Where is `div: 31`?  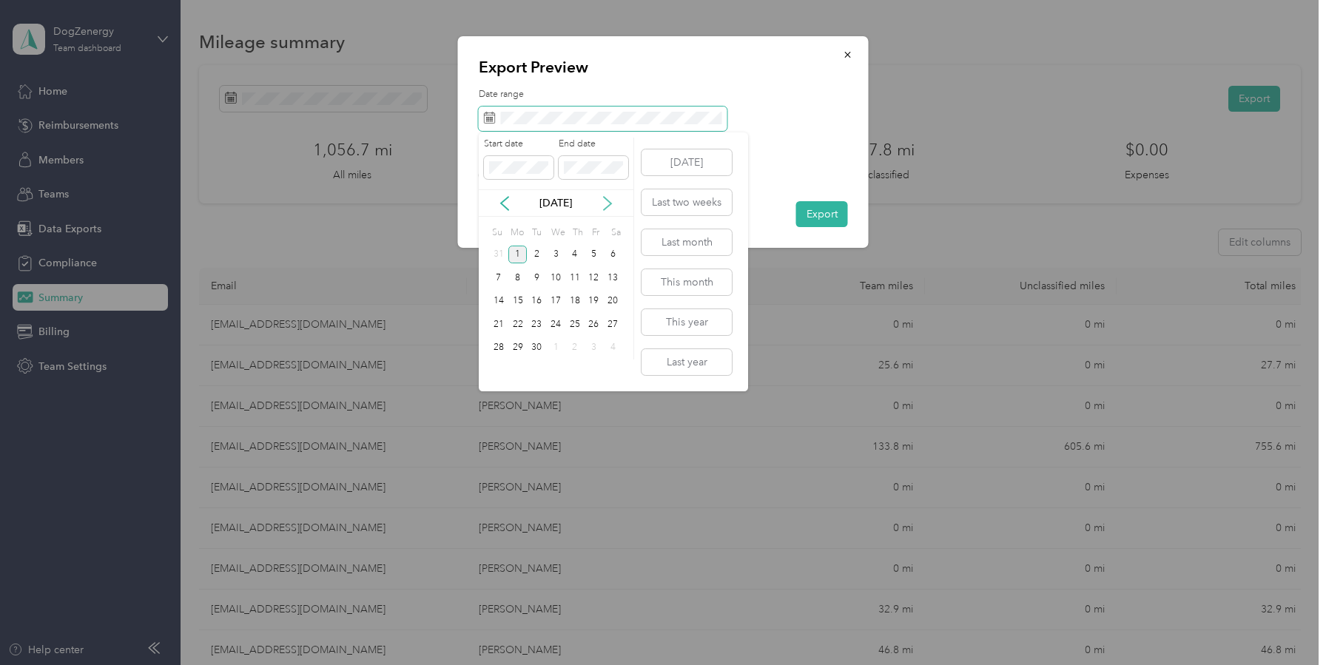 div: 31 is located at coordinates (499, 255).